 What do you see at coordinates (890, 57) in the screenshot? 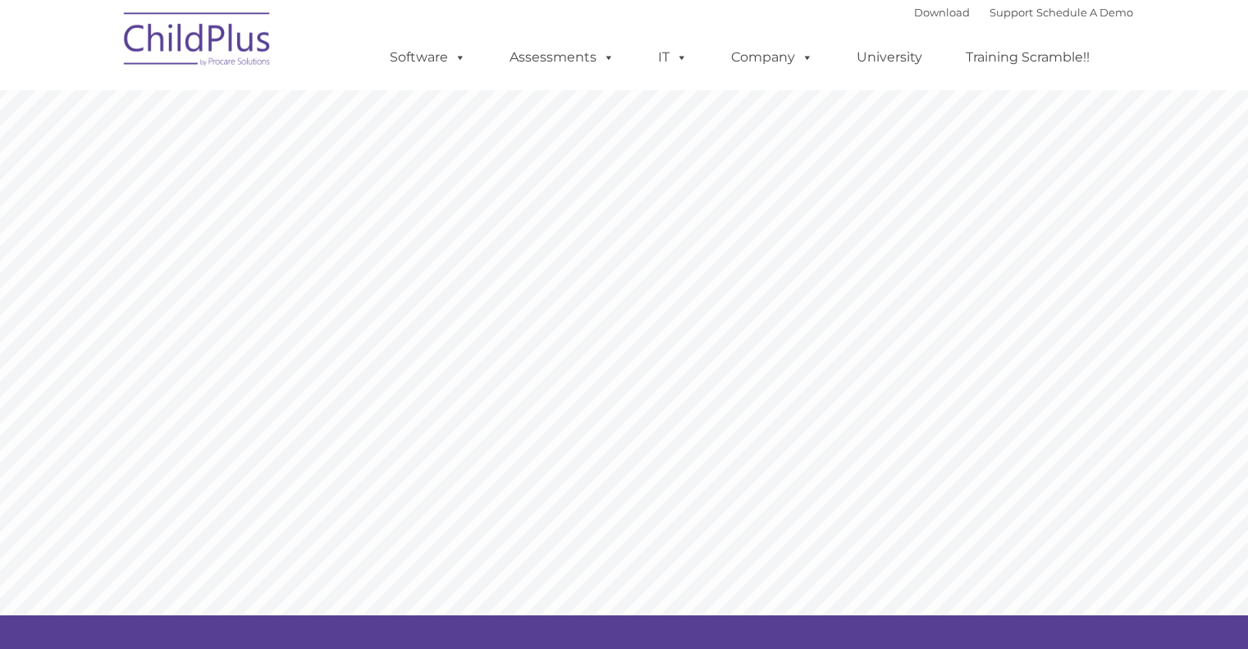
I see `a: University` at bounding box center [890, 57].